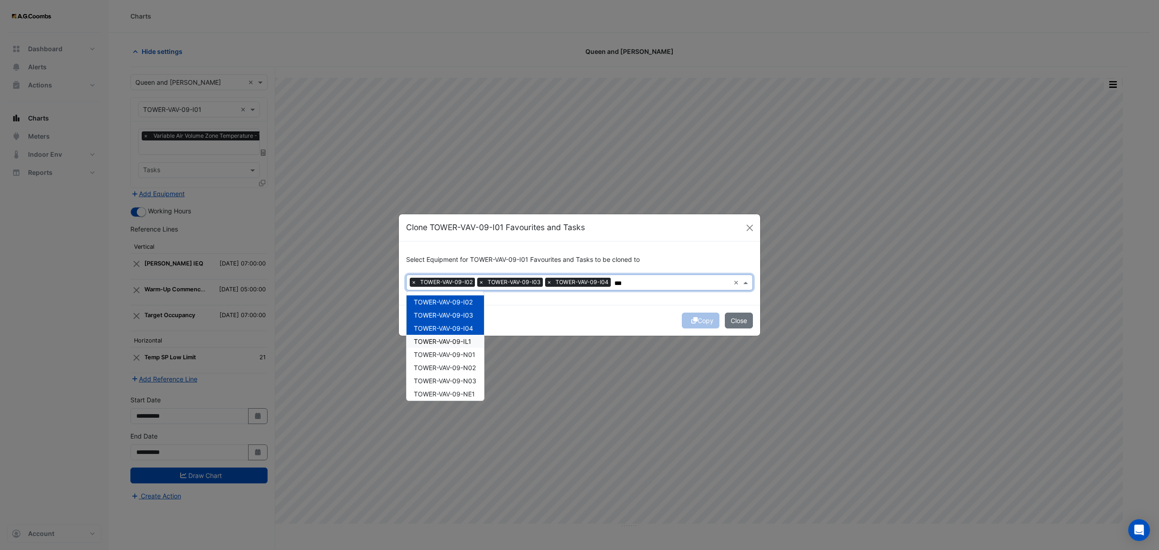 The image size is (1159, 550). Describe the element at coordinates (444, 393) in the screenshot. I see `span: TOWER-VAV-09-NE1` at that location.